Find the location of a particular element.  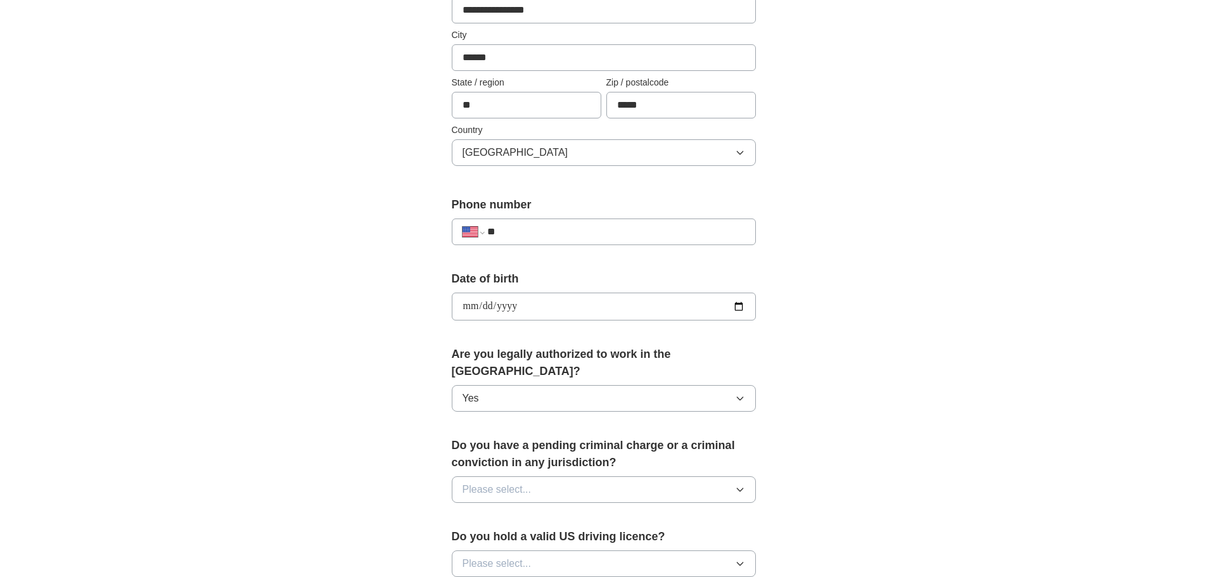

label: Phone number is located at coordinates (604, 205).